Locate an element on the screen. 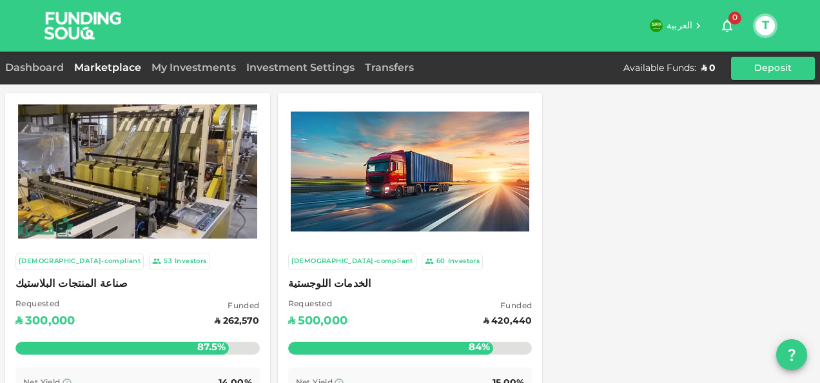  span: الخدمات اللوجستية is located at coordinates (410, 284).